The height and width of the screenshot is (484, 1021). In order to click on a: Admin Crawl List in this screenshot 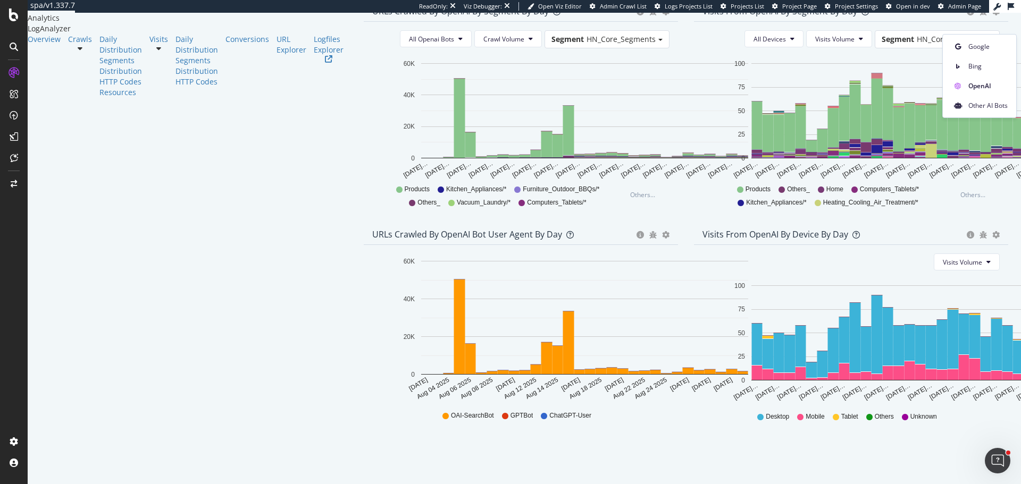, I will do `click(618, 6)`.